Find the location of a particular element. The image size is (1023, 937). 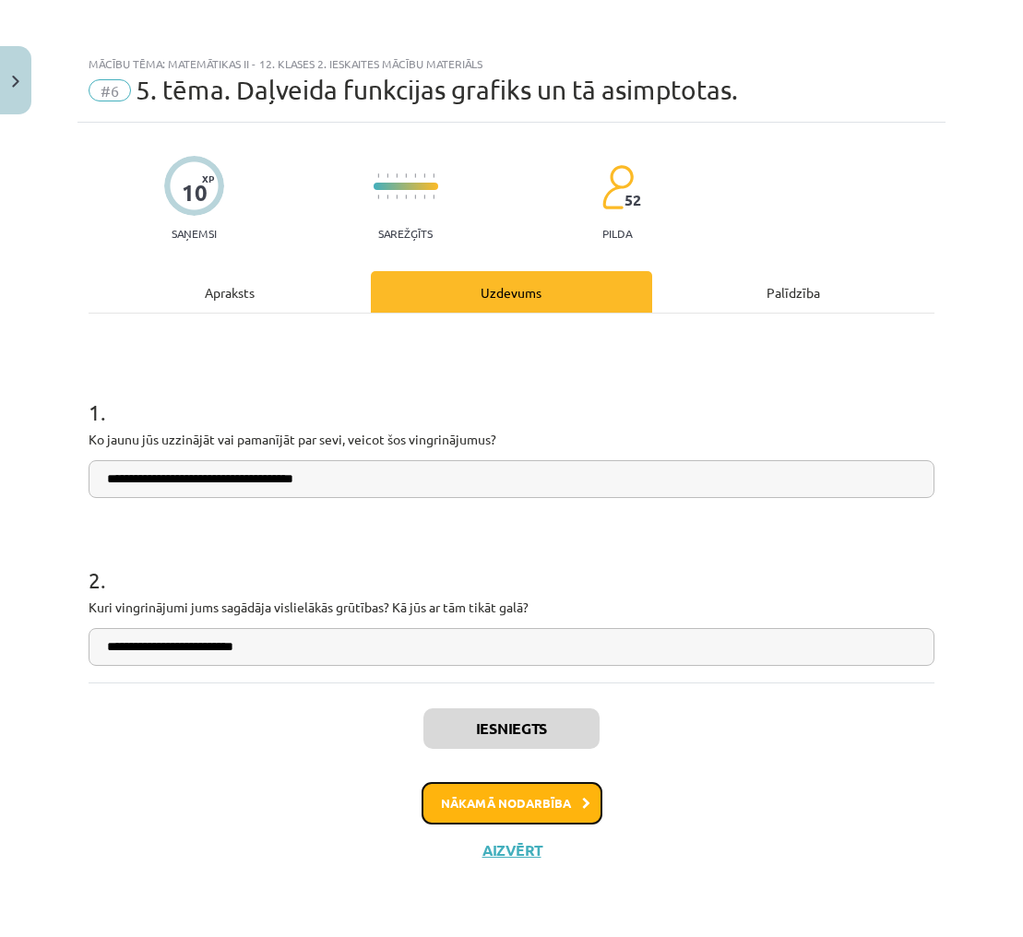

button: Aizvērt is located at coordinates (512, 850).